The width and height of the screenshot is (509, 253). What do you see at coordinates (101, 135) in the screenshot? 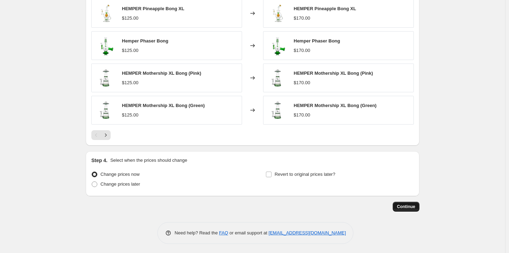
I see `nav: Pagination` at bounding box center [101, 135].